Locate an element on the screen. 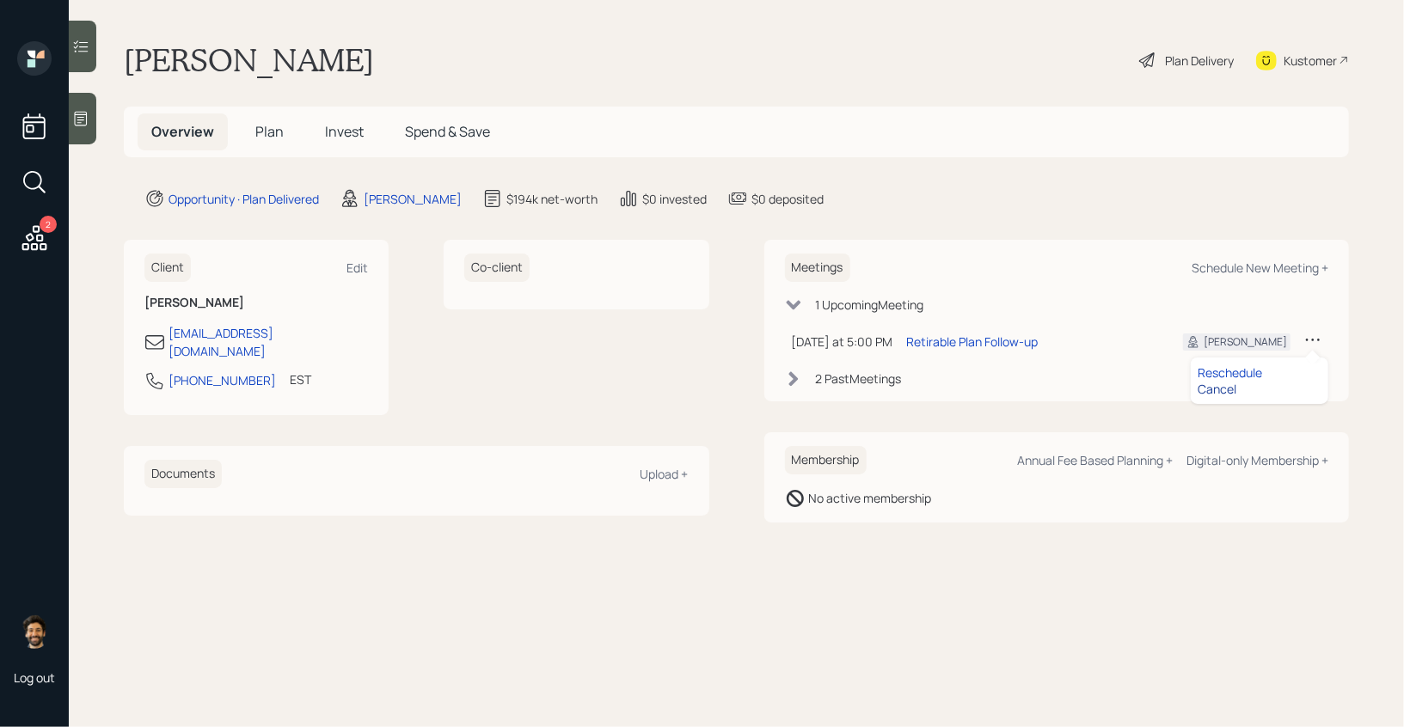  div: Digital-only Membership + is located at coordinates (1257, 460).